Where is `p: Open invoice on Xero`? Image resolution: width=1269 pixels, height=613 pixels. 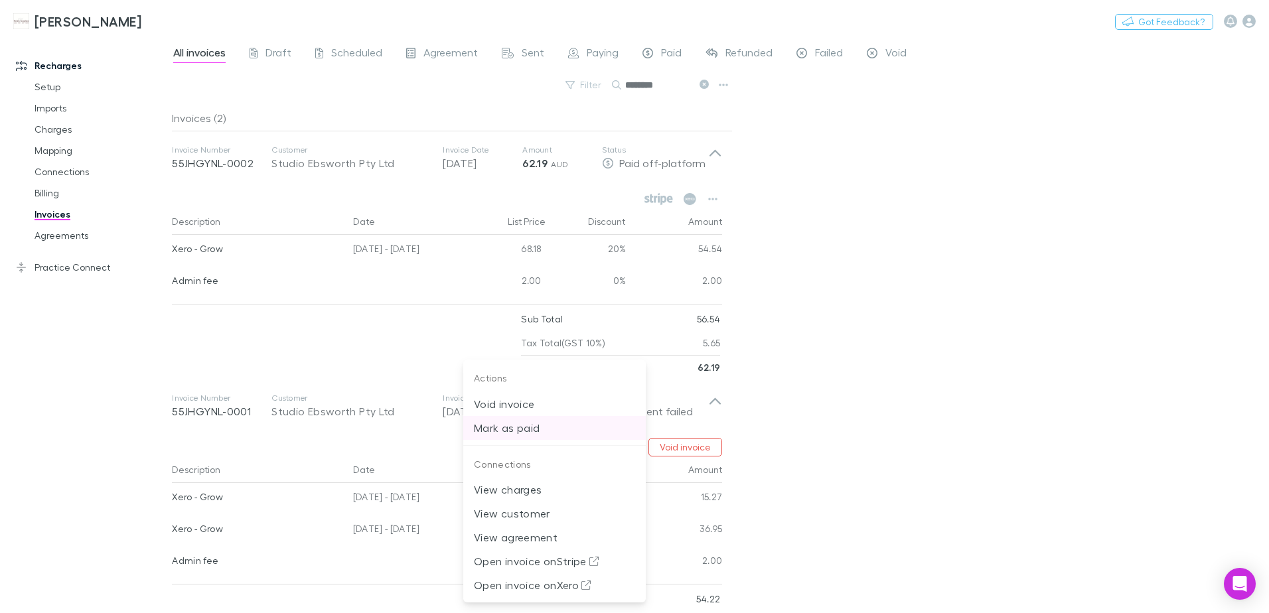 p: Open invoice on Xero is located at coordinates (554, 585).